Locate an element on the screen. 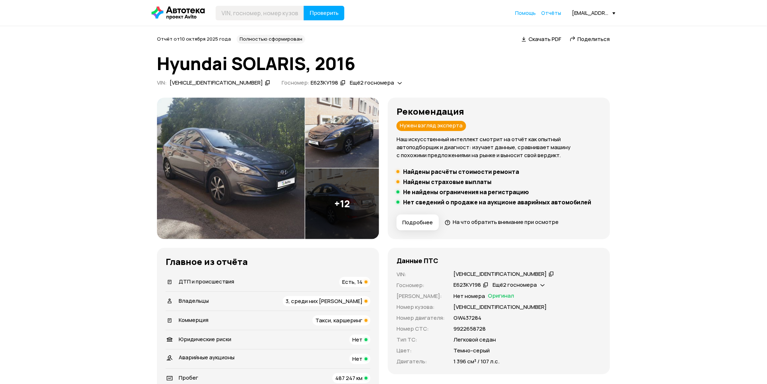  span: Такси, каршеринг is located at coordinates (339, 320).